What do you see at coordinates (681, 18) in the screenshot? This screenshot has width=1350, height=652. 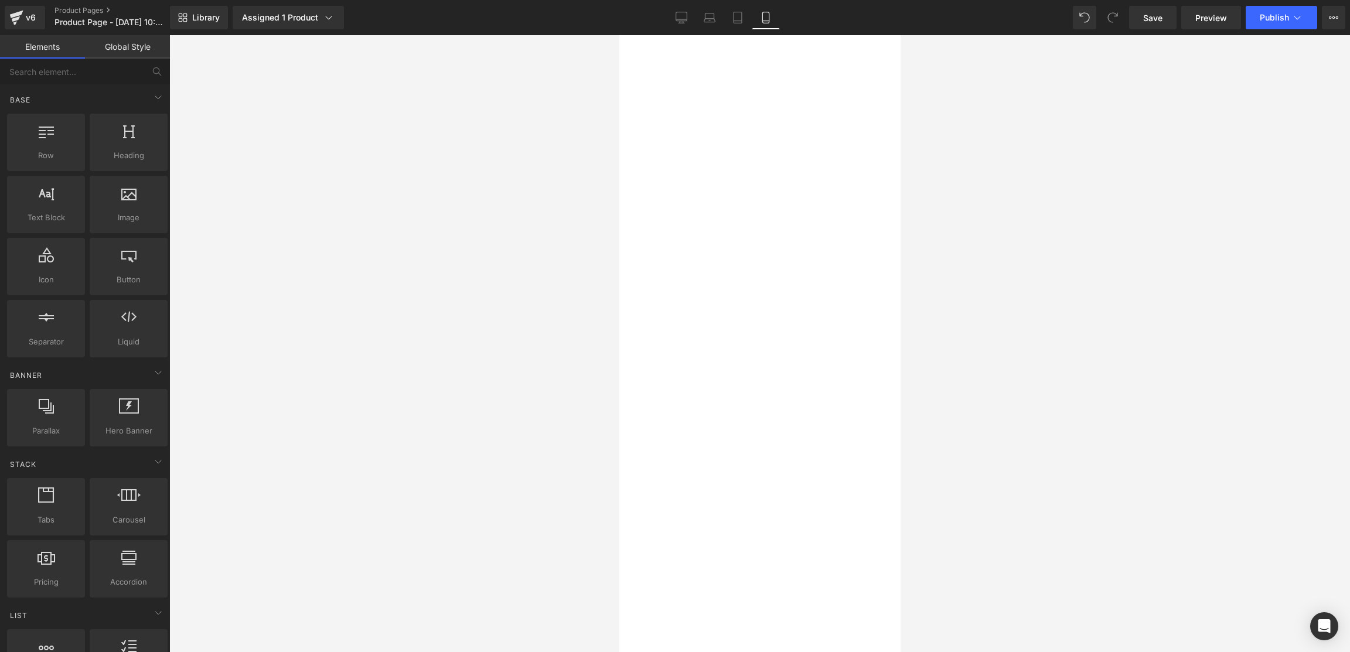 I see `a: Desktop` at bounding box center [681, 18].